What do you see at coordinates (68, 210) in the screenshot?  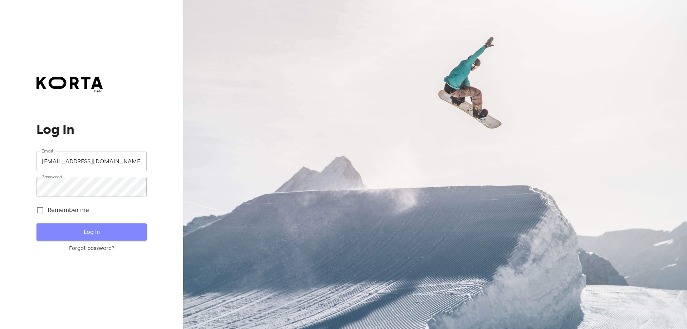 I see `span: Remember me` at bounding box center [68, 210].